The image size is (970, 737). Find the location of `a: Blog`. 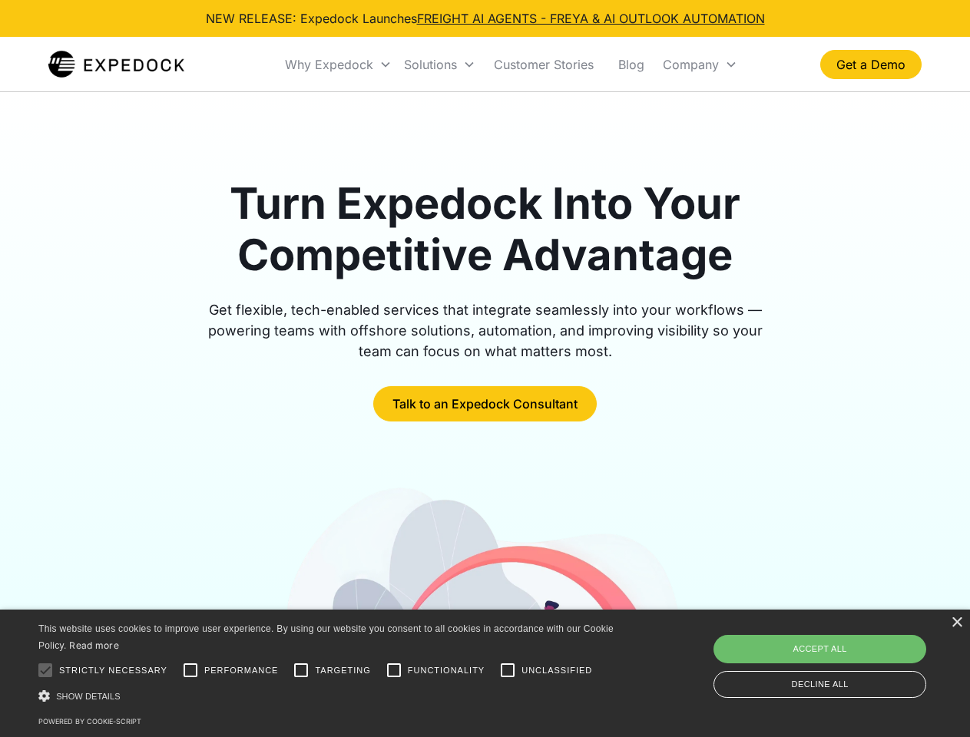

a: Blog is located at coordinates (631, 65).